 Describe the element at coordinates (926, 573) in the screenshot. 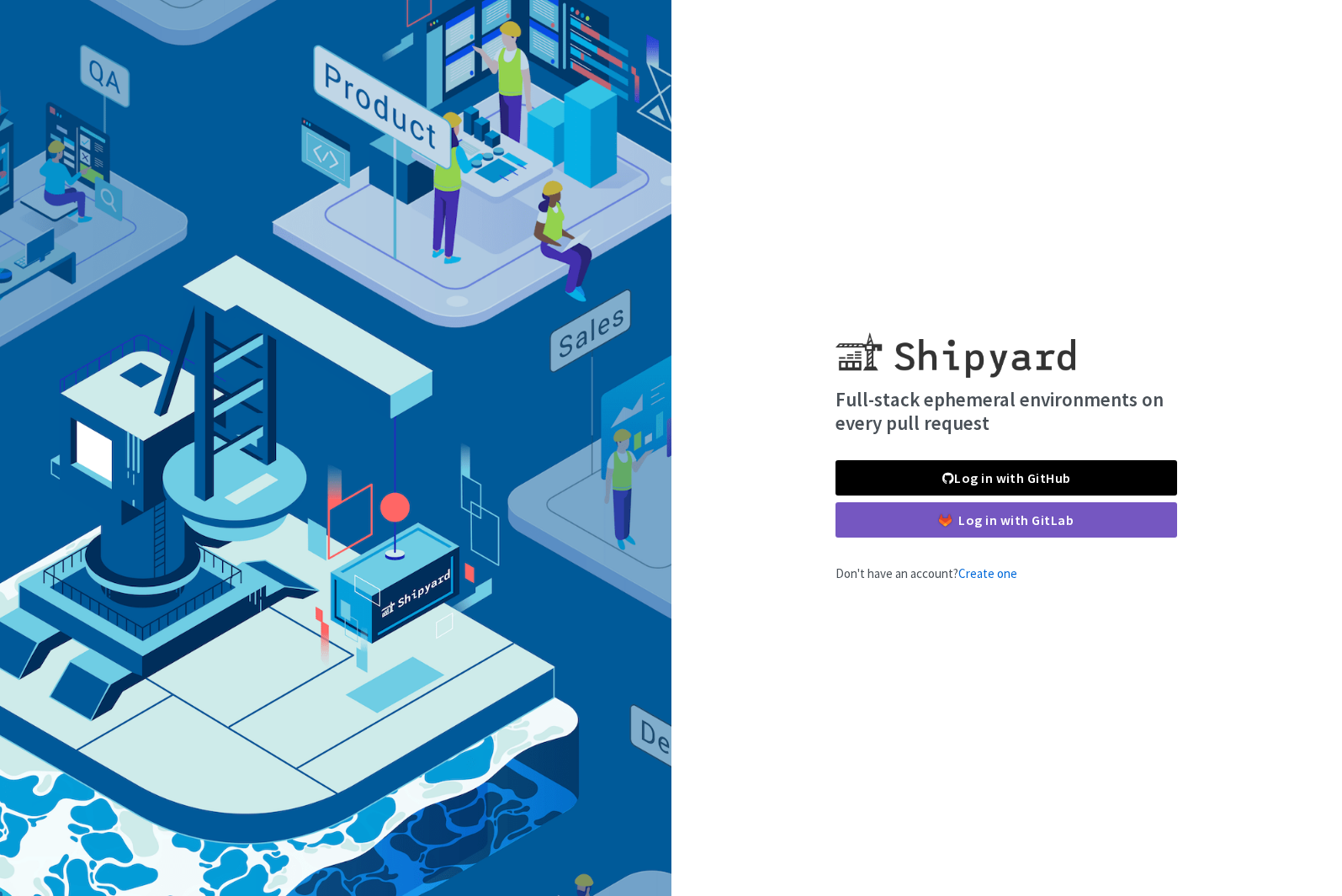

I see `span: Don't have an account?` at that location.